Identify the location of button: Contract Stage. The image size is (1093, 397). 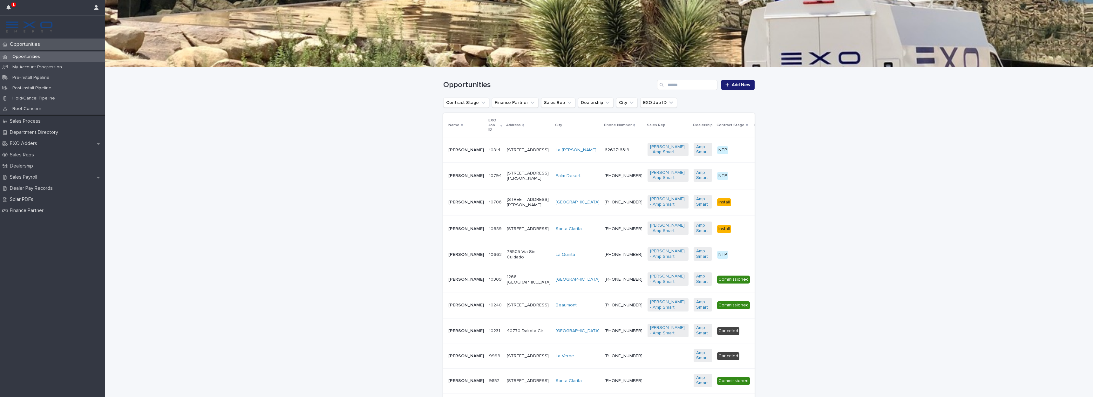
(466, 103).